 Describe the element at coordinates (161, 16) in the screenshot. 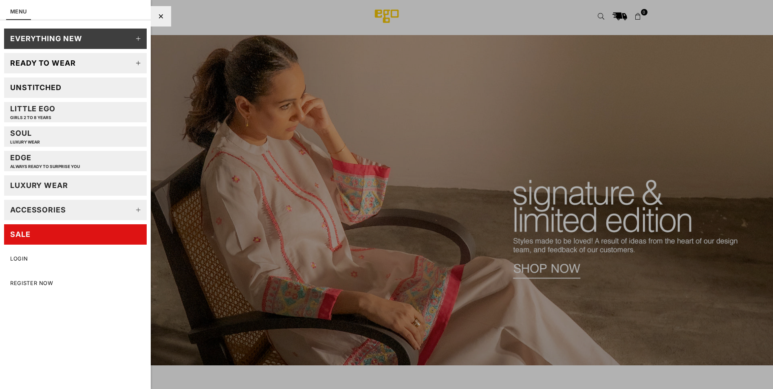

I see `div: Close Menu` at that location.